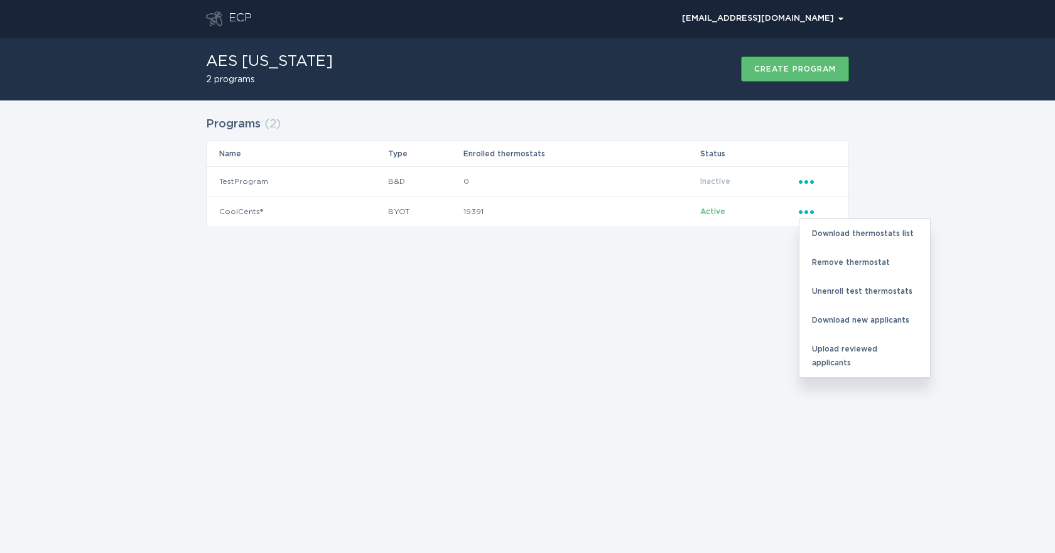  I want to click on td: 0, so click(581, 181).